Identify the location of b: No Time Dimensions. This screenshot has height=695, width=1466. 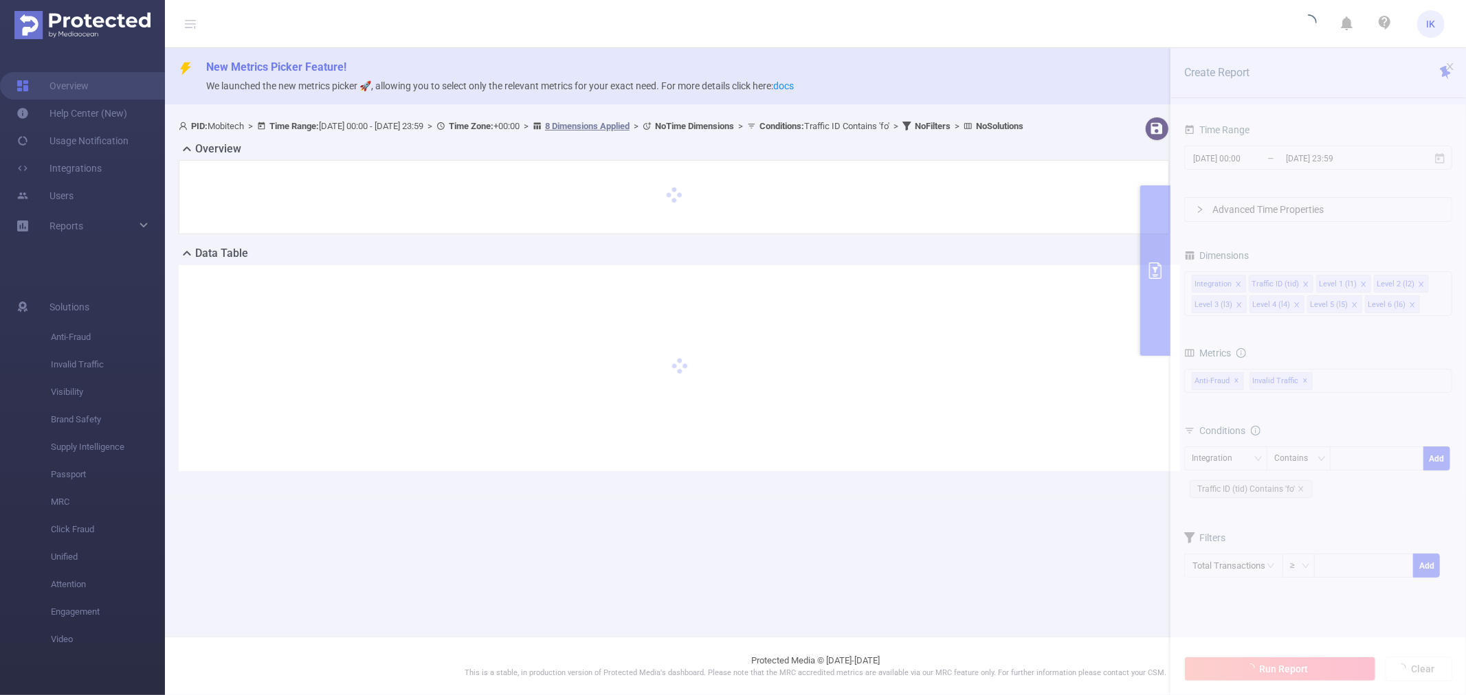
(694, 126).